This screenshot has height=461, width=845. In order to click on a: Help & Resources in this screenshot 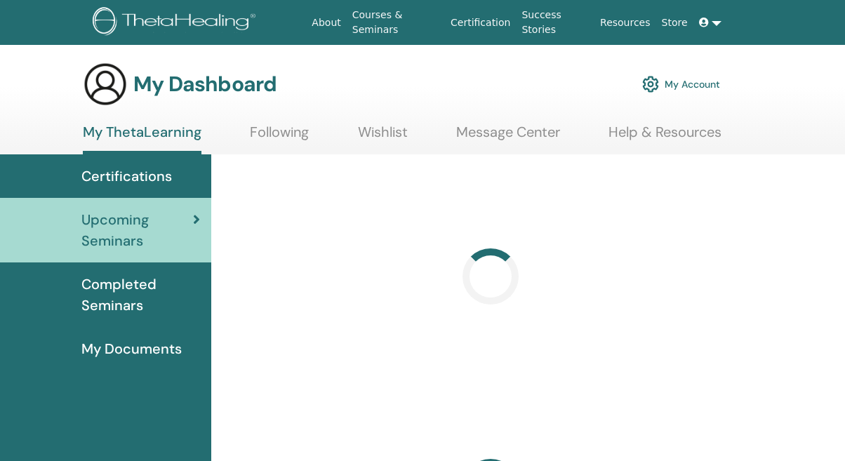, I will do `click(664, 137)`.